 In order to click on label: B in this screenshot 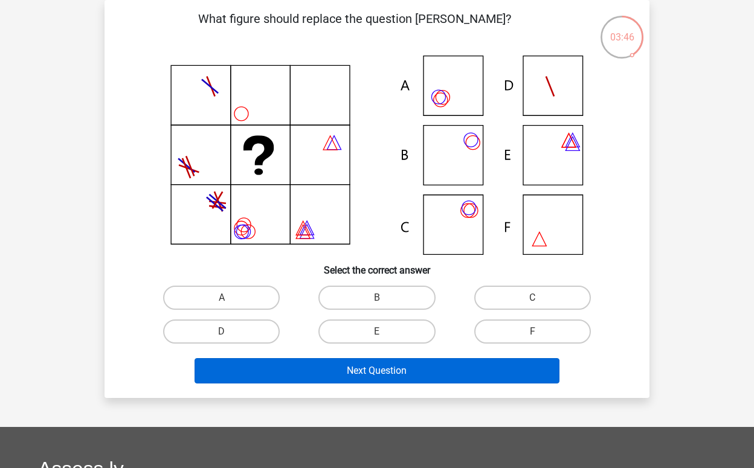, I will do `click(376, 298)`.